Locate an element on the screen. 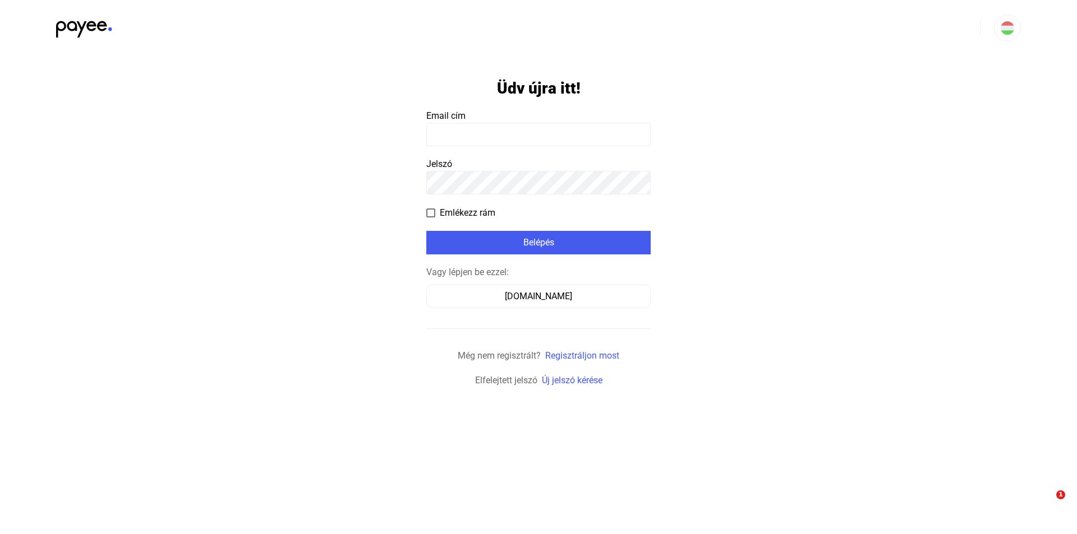 Image resolution: width=1077 pixels, height=534 pixels. a: Új jelszó kérése is located at coordinates (572, 380).